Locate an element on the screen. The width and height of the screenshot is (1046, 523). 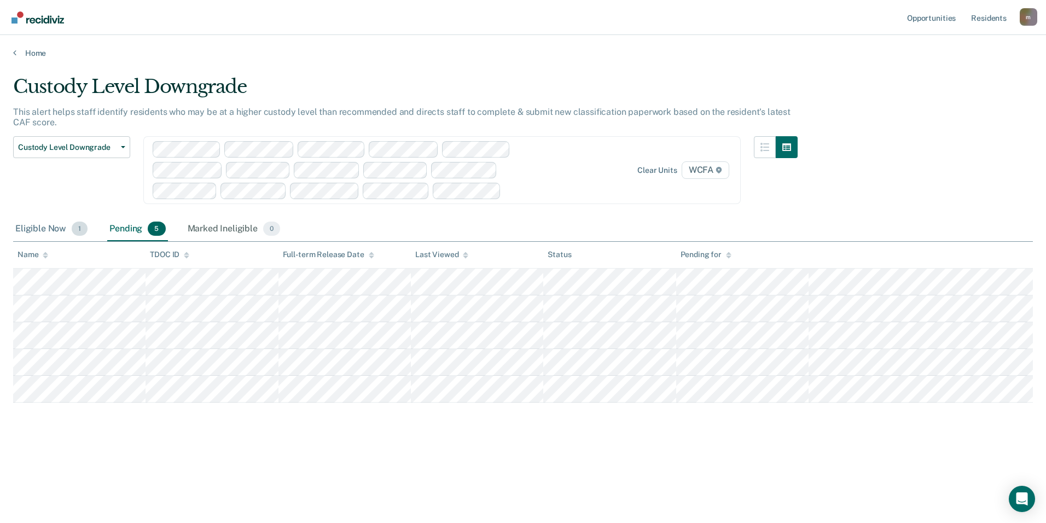
div: Custody Level Downgrade is located at coordinates (405, 91).